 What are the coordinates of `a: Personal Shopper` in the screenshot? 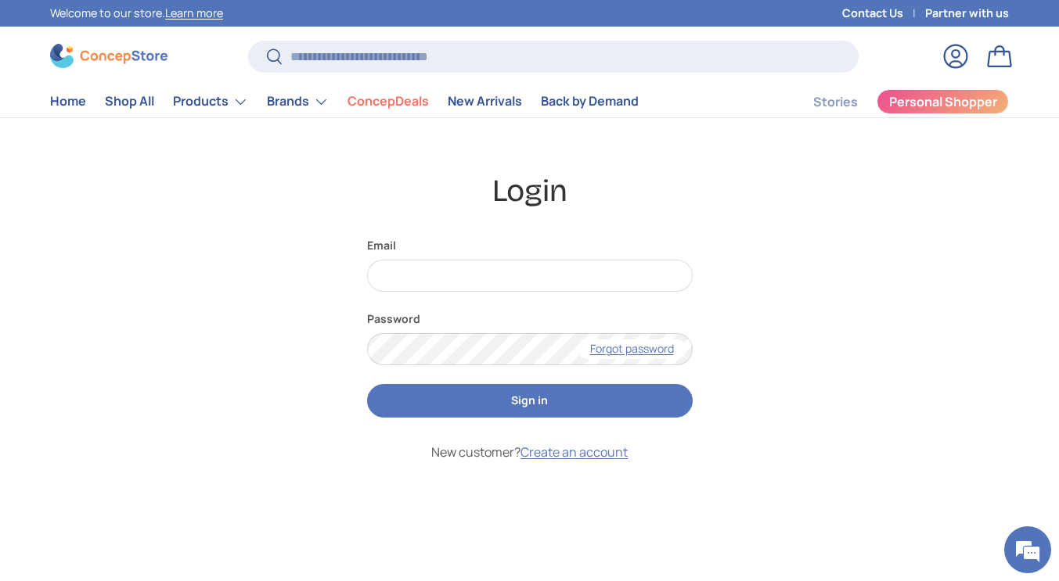 It's located at (942, 102).